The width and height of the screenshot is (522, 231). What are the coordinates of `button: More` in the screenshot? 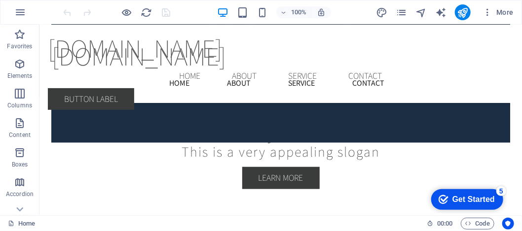 It's located at (498, 12).